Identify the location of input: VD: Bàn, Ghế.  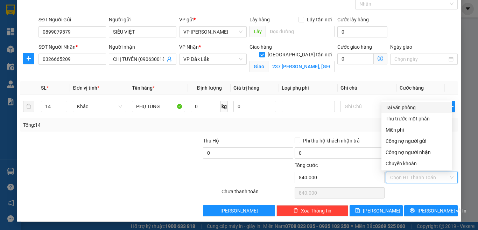
(159, 106).